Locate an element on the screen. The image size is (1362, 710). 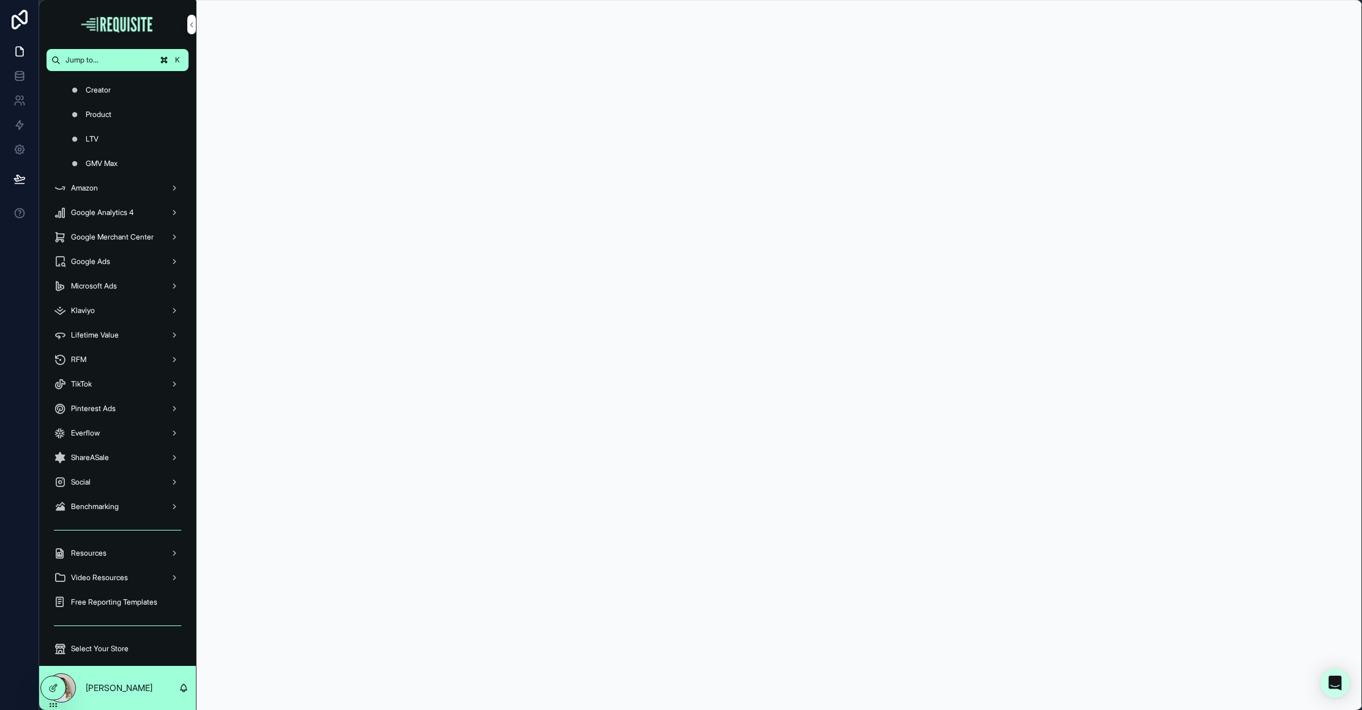
span: LTV is located at coordinates (92, 139).